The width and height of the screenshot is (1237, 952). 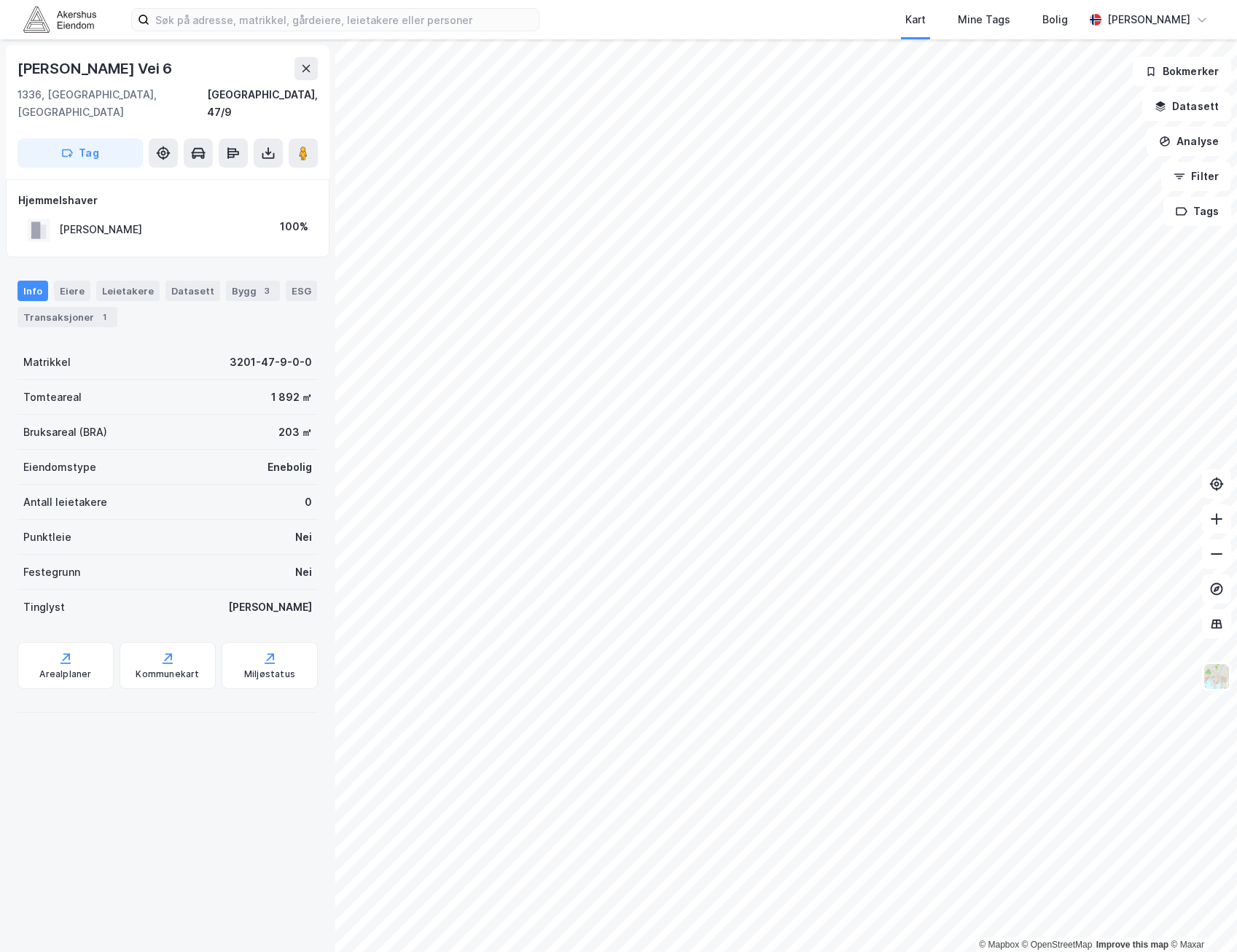 What do you see at coordinates (1196, 176) in the screenshot?
I see `button: Filter` at bounding box center [1196, 176].